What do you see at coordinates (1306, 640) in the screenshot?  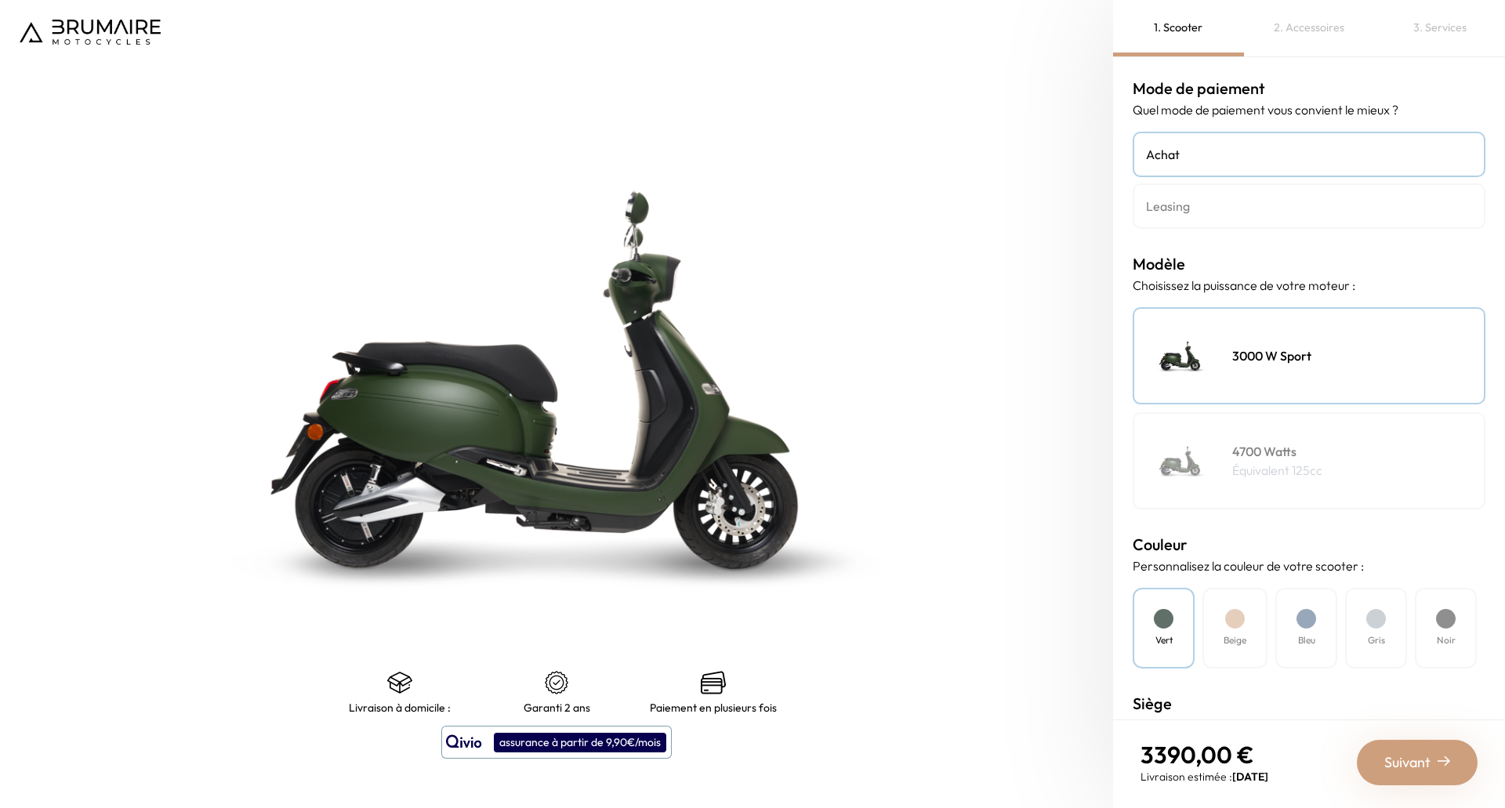 I see `h4: Bleu` at bounding box center [1306, 640].